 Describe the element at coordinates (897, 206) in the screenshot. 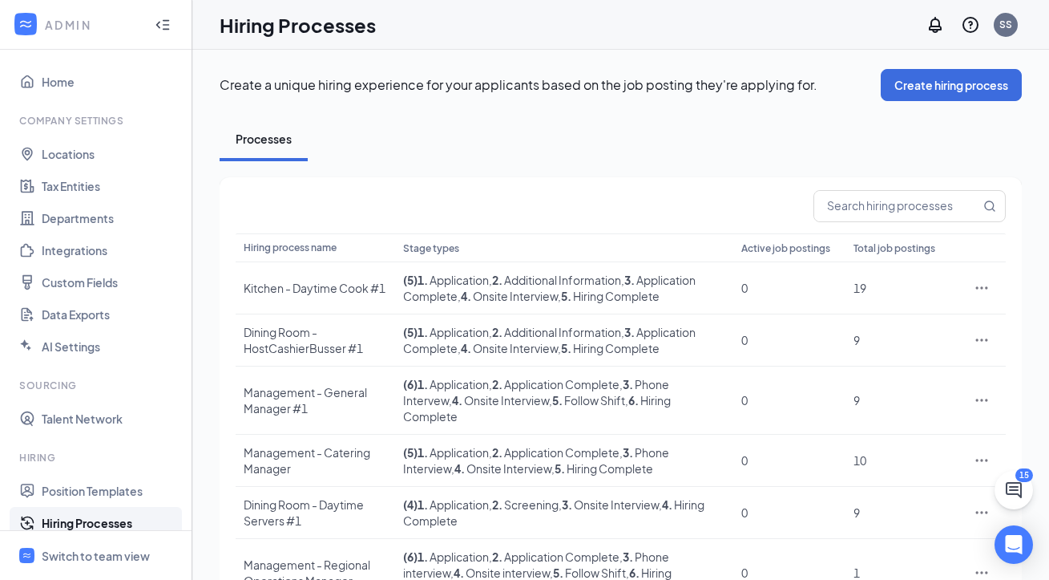

I see `input: Search hiring processes` at that location.